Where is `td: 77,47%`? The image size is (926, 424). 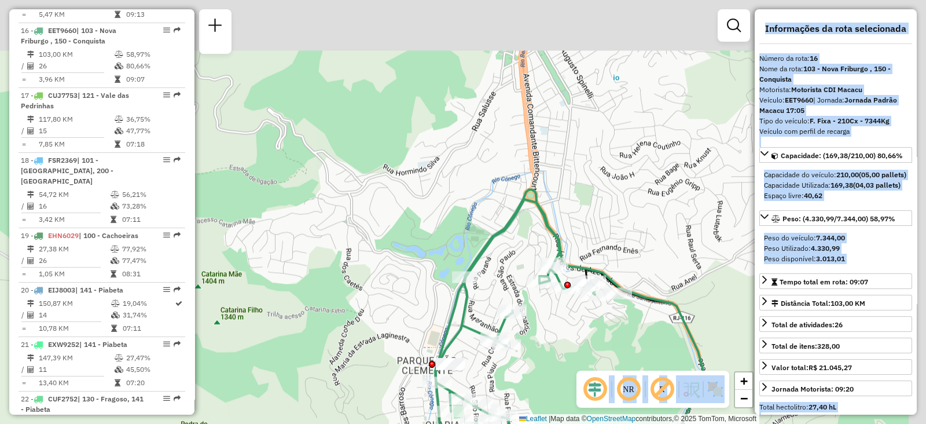
td: 77,47% is located at coordinates (151, 261).